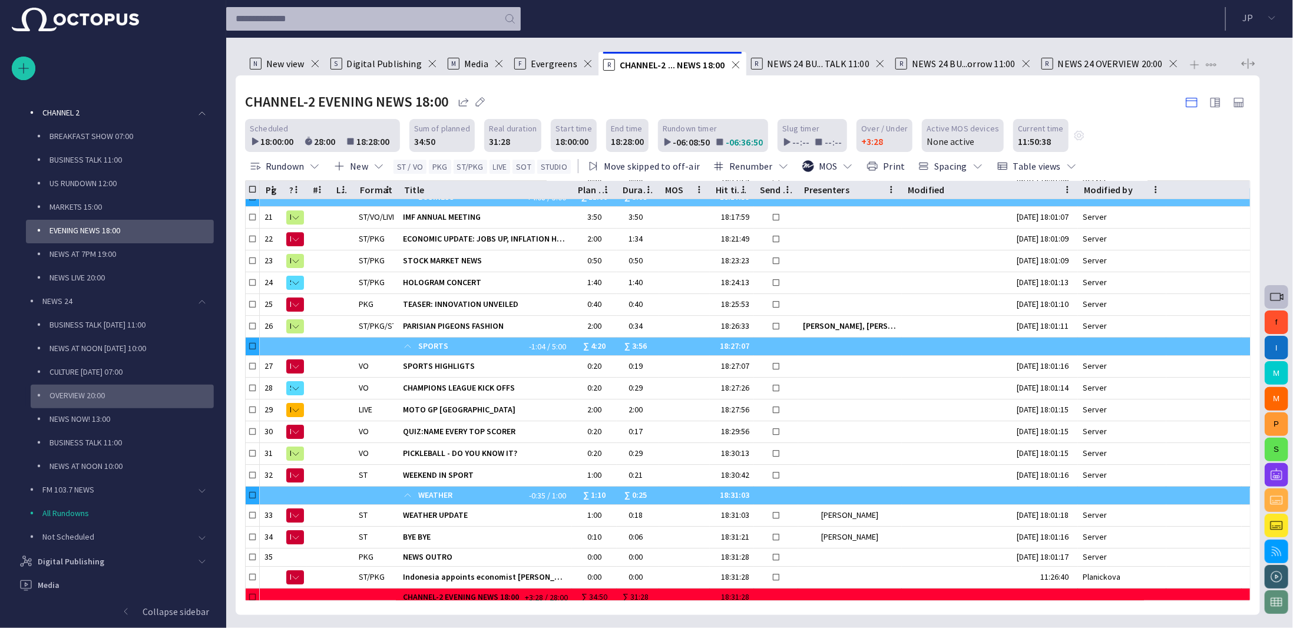 The image size is (1293, 628). What do you see at coordinates (120, 444) in the screenshot?
I see `div: BUSINESS TALK 11:00` at bounding box center [120, 444].